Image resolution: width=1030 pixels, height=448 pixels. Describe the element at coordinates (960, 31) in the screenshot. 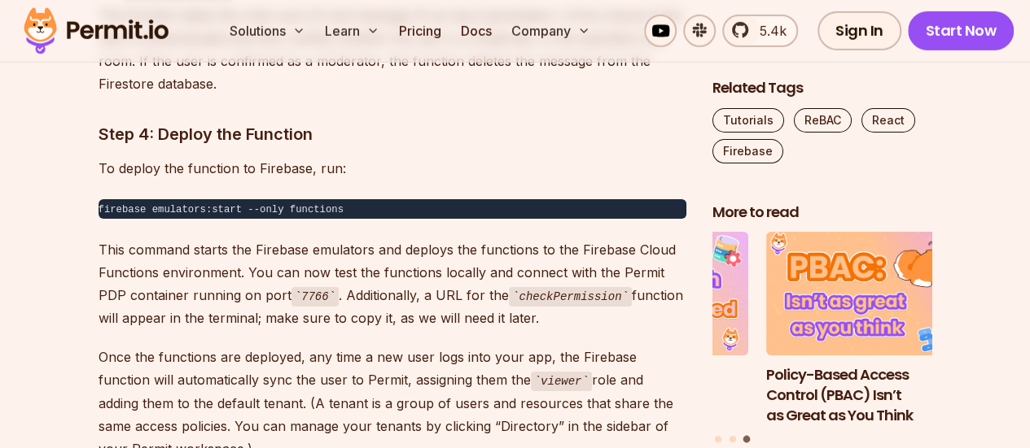

I see `a: Start Now` at that location.